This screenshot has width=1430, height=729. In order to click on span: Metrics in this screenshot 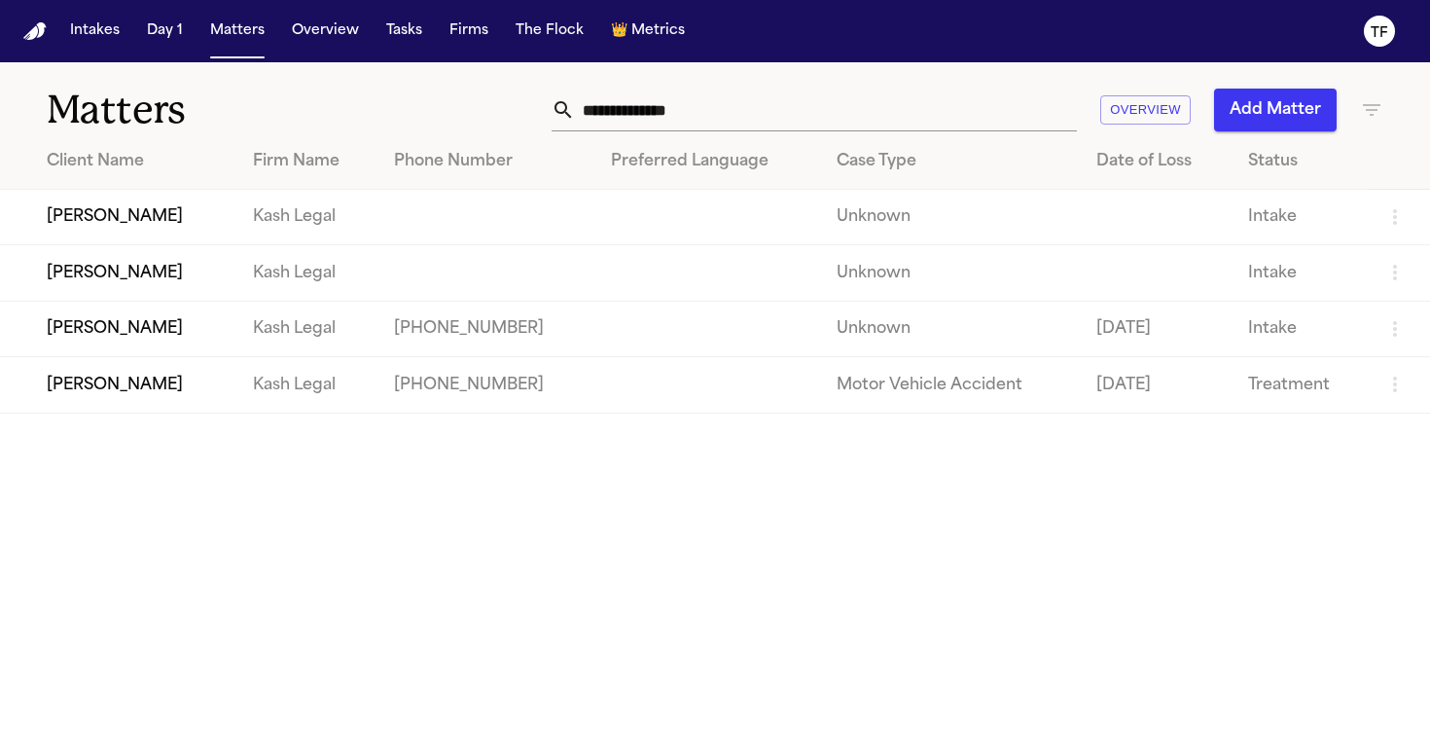, I will do `click(658, 31)`.